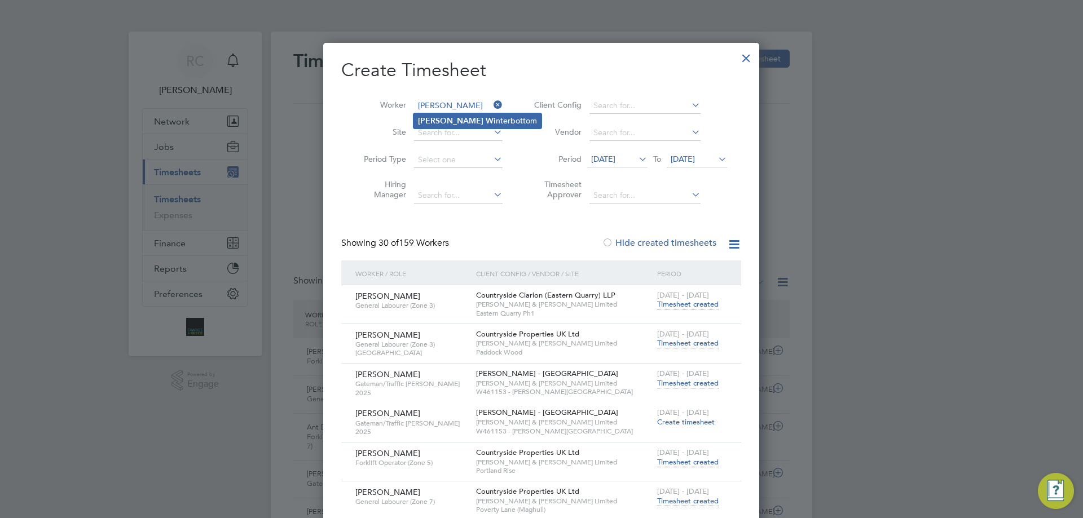 Image resolution: width=1083 pixels, height=518 pixels. I want to click on label: Client Config, so click(556, 105).